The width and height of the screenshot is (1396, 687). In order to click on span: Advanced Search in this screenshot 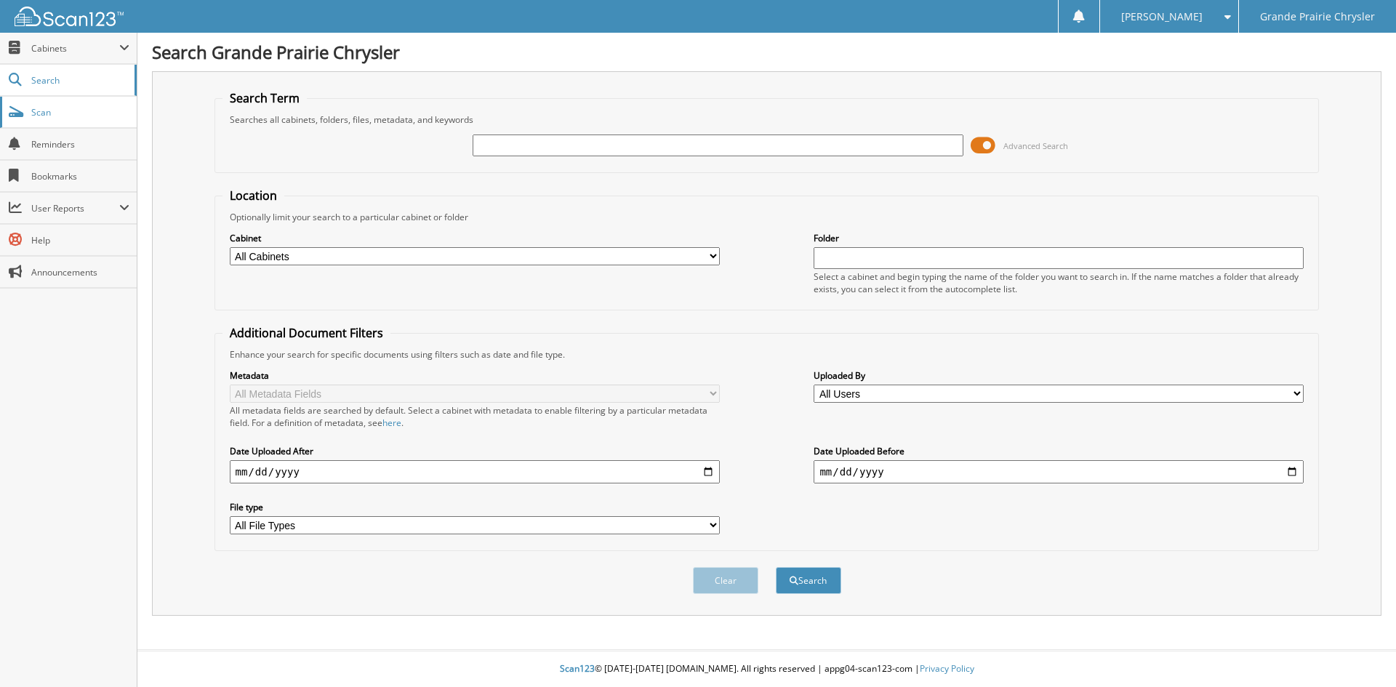, I will do `click(1036, 145)`.